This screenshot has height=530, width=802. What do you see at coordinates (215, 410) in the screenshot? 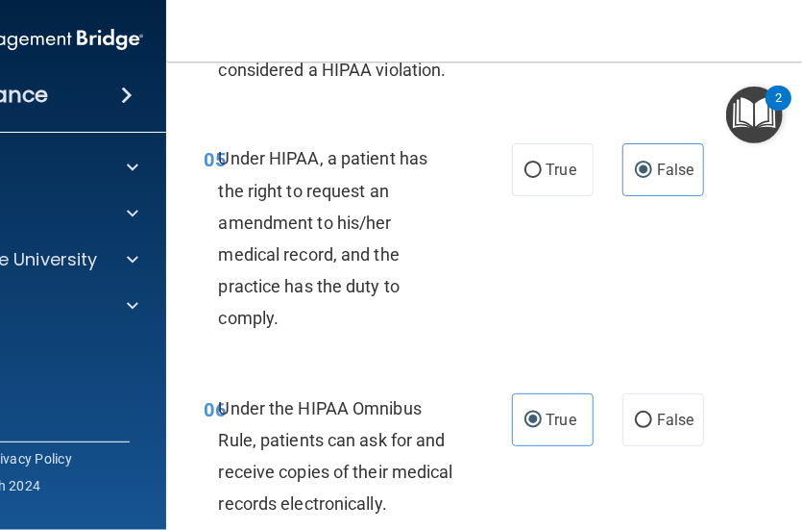
I see `span: 06` at bounding box center [215, 410].